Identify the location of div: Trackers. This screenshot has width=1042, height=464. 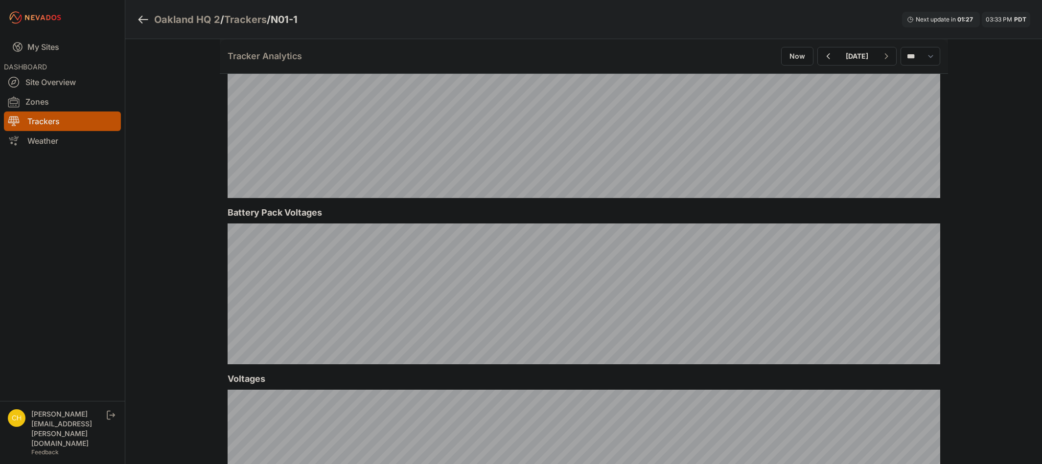
(245, 20).